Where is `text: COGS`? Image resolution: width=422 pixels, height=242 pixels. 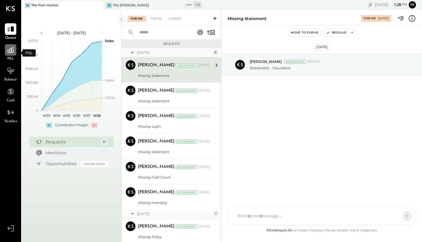 text: COGS is located at coordinates (110, 98).